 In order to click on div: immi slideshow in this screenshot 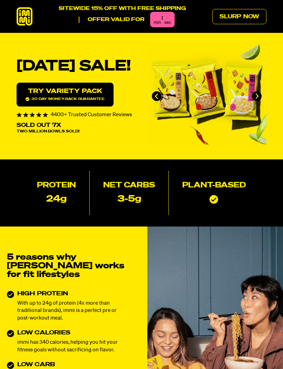, I will do `click(207, 96)`.